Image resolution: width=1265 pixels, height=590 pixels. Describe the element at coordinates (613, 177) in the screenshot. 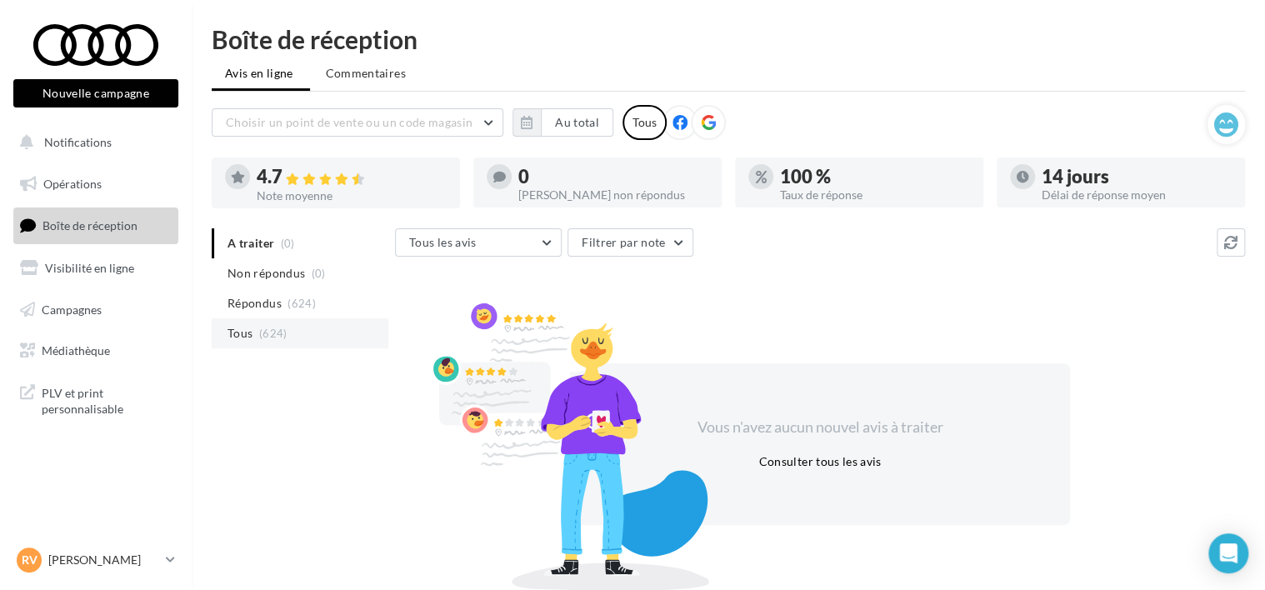

I see `div: 0` at that location.